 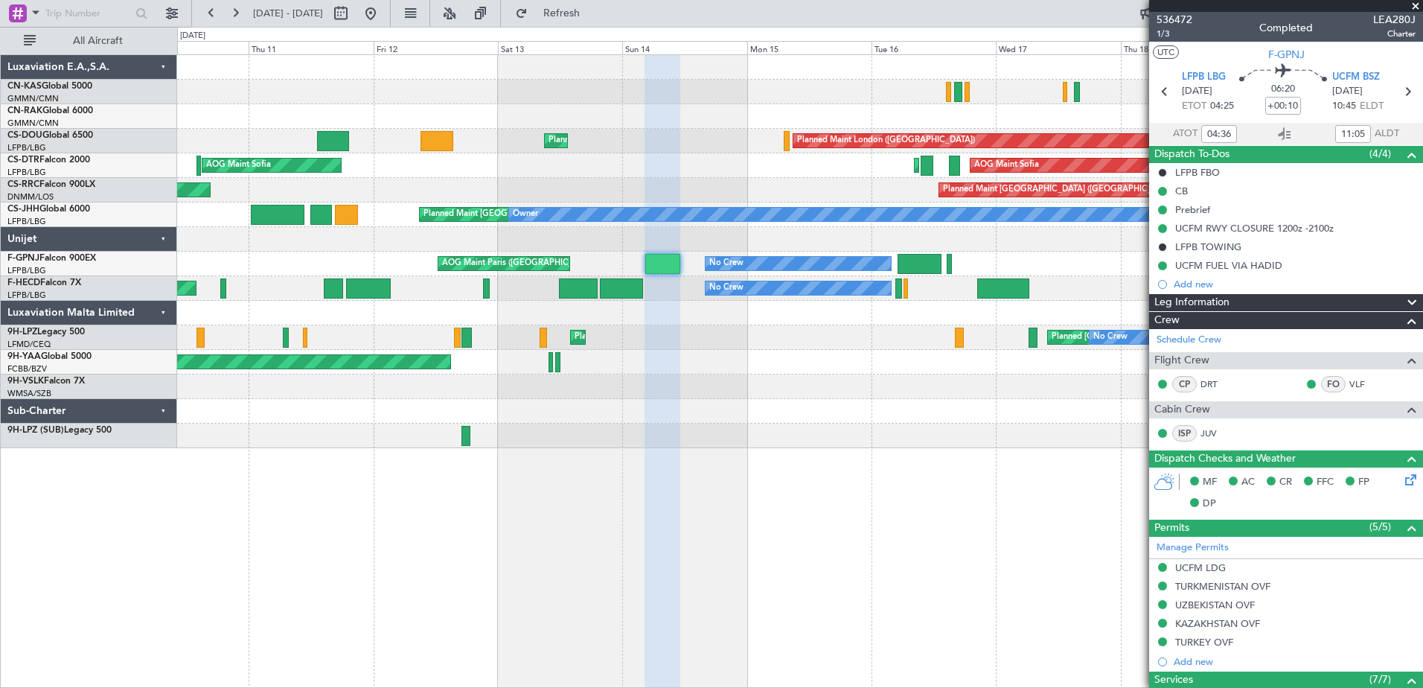 What do you see at coordinates (48, 209) in the screenshot?
I see `a: CS-JHHGlobal 6000` at bounding box center [48, 209].